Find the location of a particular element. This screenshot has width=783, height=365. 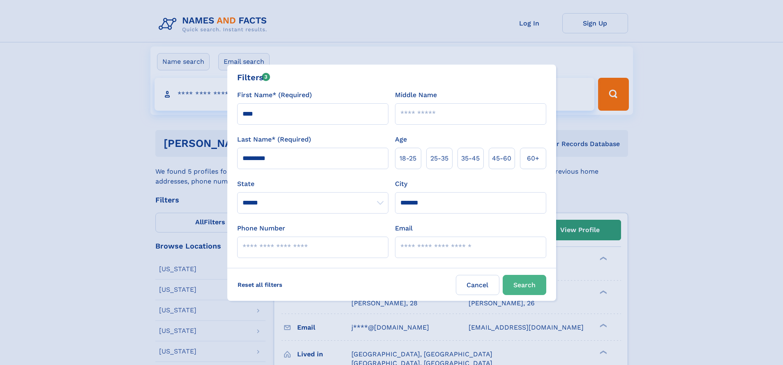

label: First Name* (Required) is located at coordinates (275, 95).